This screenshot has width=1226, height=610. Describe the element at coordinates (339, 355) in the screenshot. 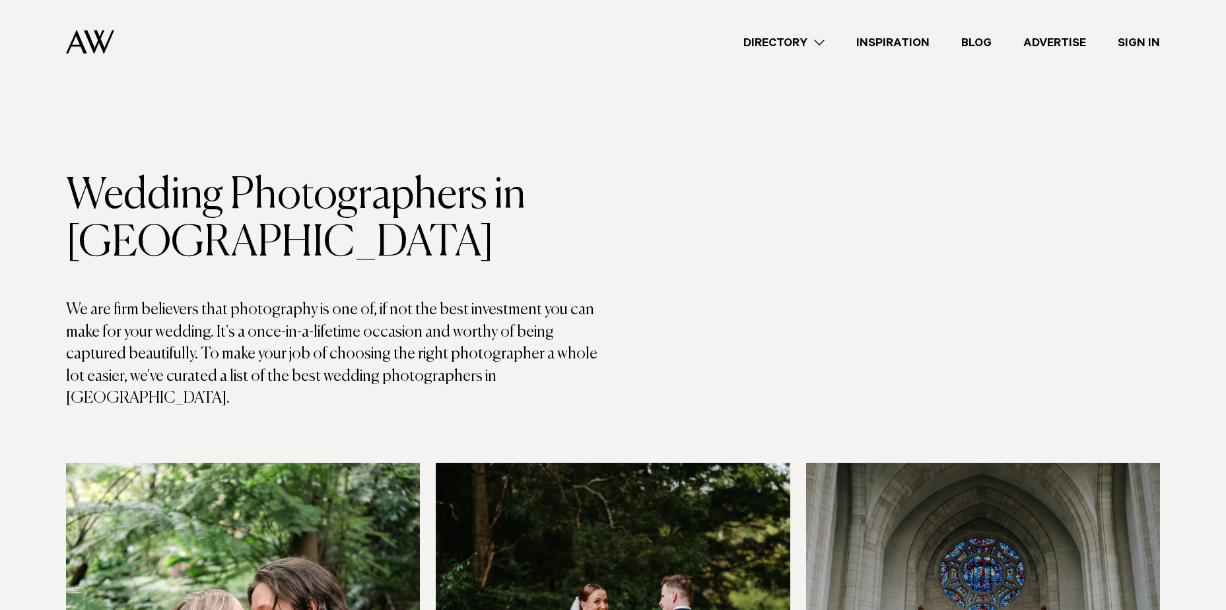

I see `p: We are firm believers that photography is one of, if not the best investment you can make for you...` at that location.